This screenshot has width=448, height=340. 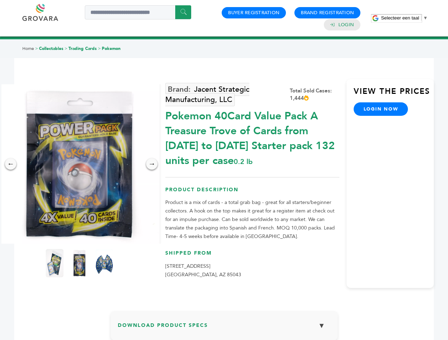 I want to click on a: Trading Cards, so click(x=83, y=49).